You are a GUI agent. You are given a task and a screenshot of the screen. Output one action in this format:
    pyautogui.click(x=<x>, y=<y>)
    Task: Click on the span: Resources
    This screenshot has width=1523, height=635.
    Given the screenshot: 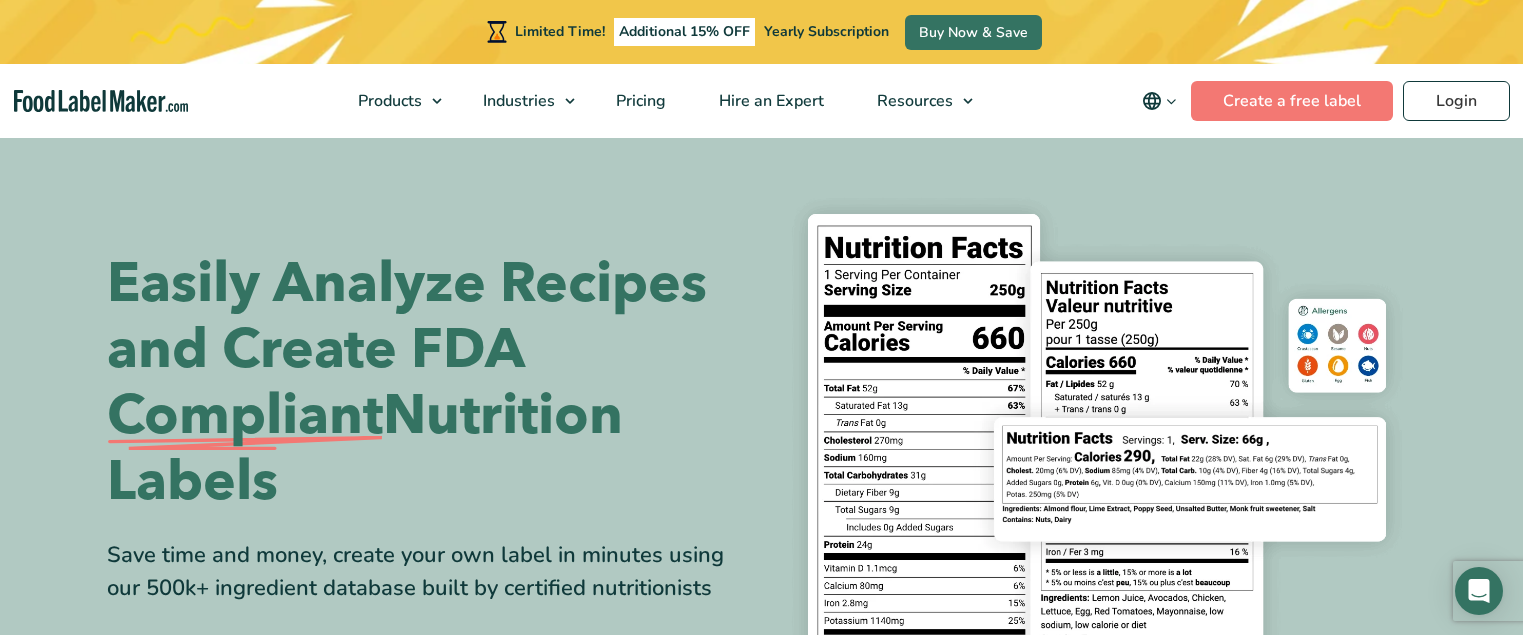 What is the action you would take?
    pyautogui.click(x=913, y=101)
    